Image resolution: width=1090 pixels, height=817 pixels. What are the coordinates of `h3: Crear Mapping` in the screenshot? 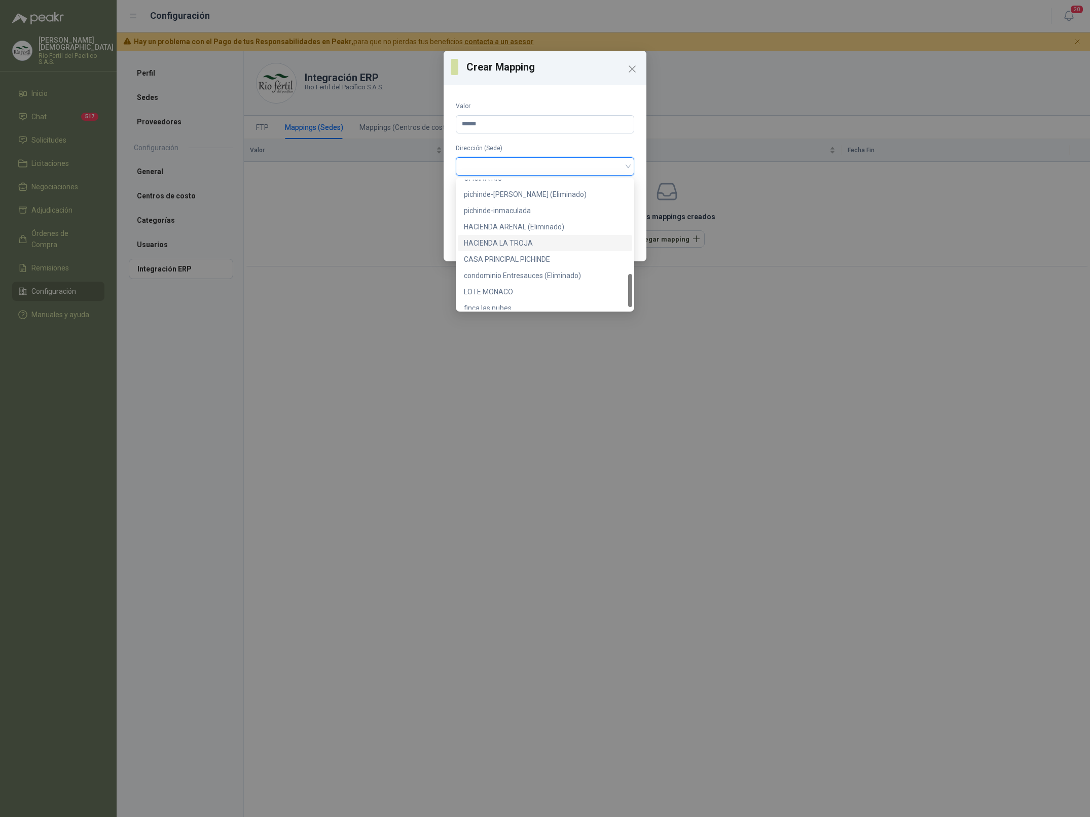 It's located at (553, 67).